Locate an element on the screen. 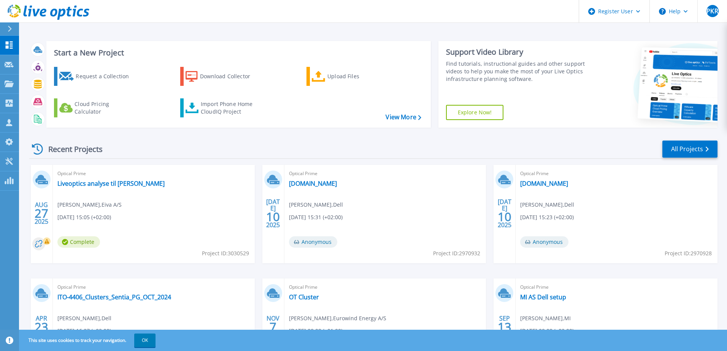  a: OT Cluster is located at coordinates (304, 297).